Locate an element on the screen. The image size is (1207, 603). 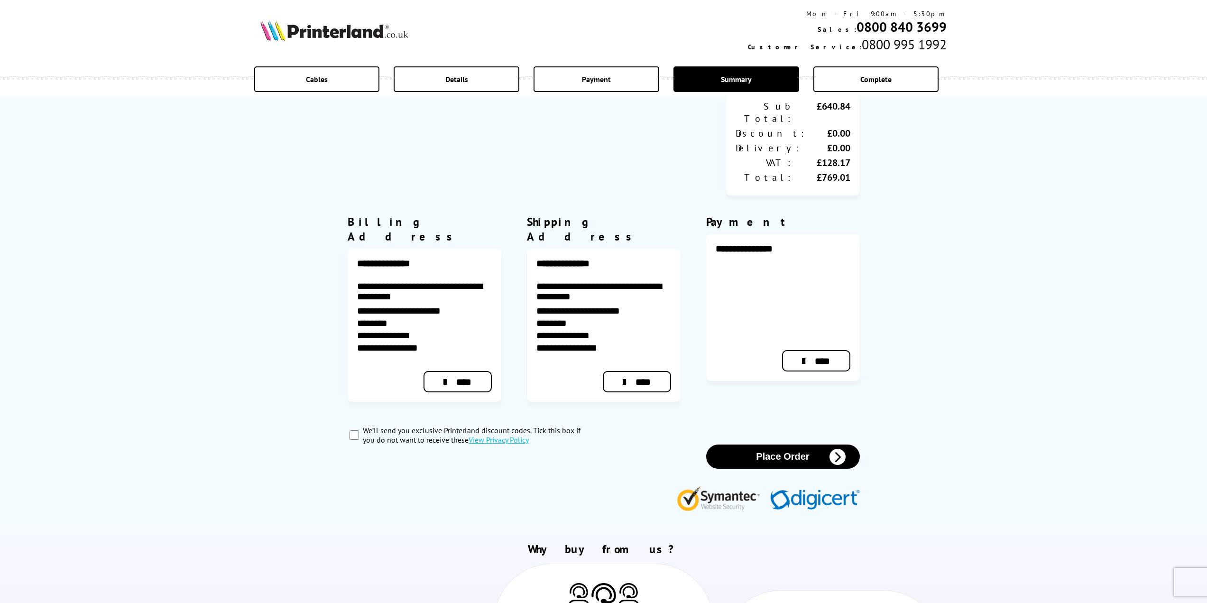
a: modal_privacy is located at coordinates (498, 440).